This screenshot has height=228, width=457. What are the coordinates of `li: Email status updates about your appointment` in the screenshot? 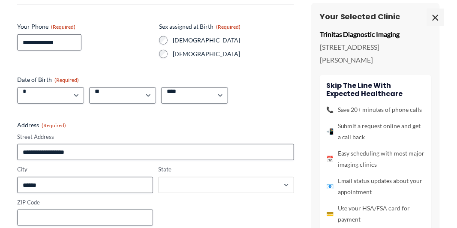 It's located at (375, 186).